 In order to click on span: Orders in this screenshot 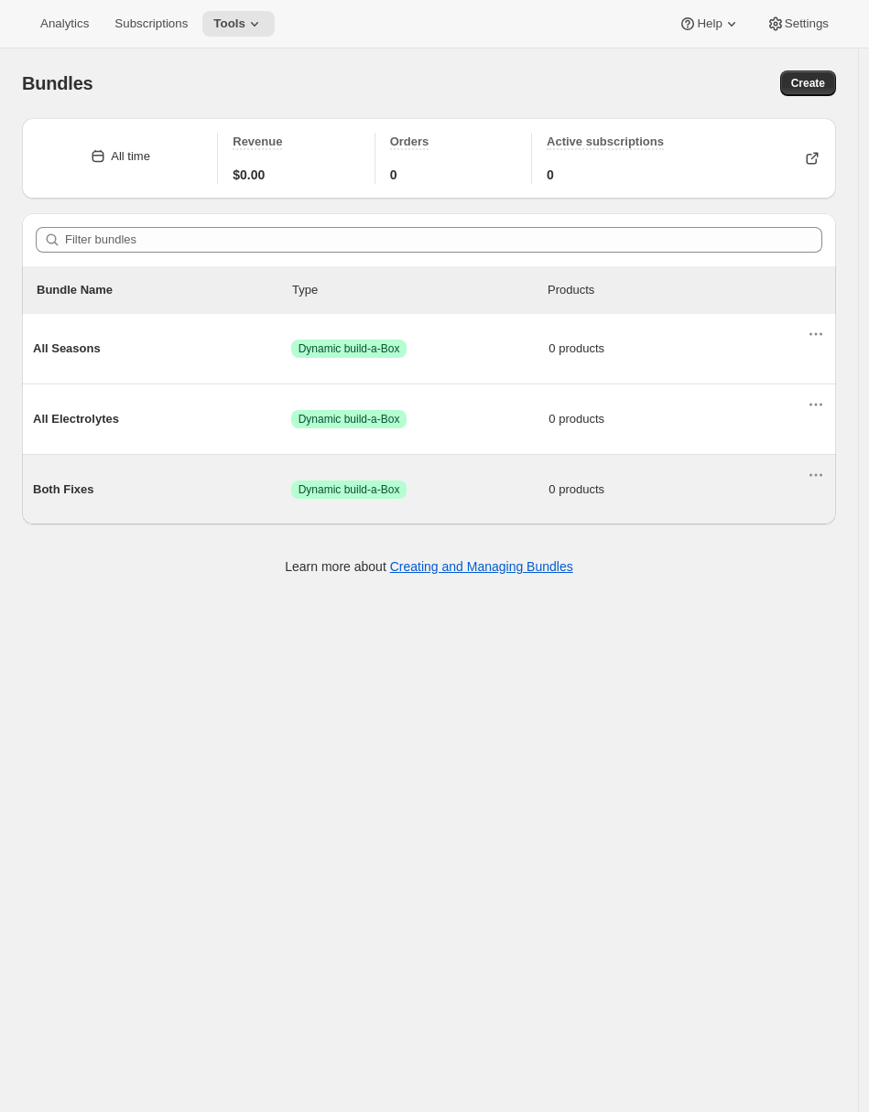, I will do `click(409, 141)`.